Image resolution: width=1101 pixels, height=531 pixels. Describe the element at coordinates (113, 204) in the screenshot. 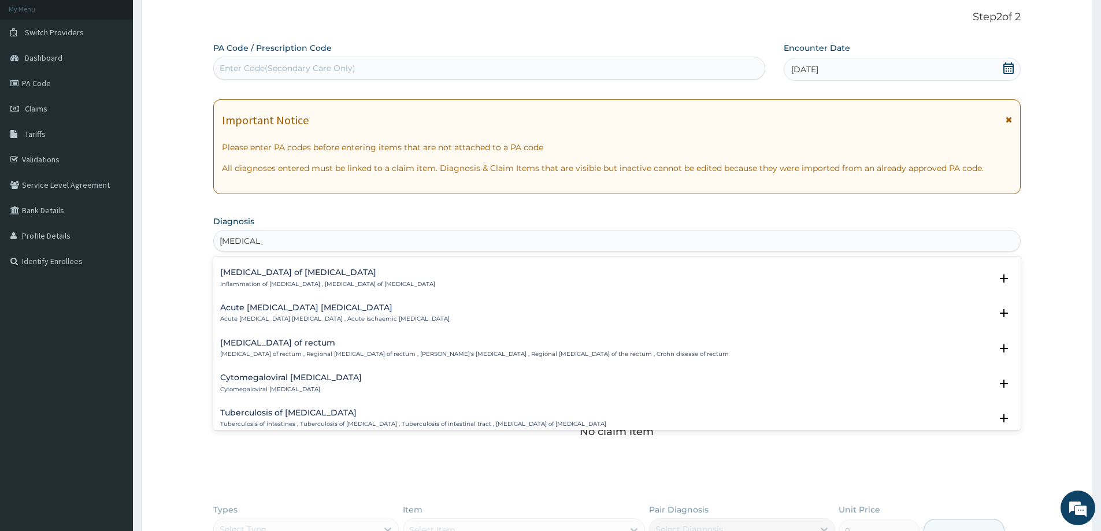

I see `span: We're online!` at that location.